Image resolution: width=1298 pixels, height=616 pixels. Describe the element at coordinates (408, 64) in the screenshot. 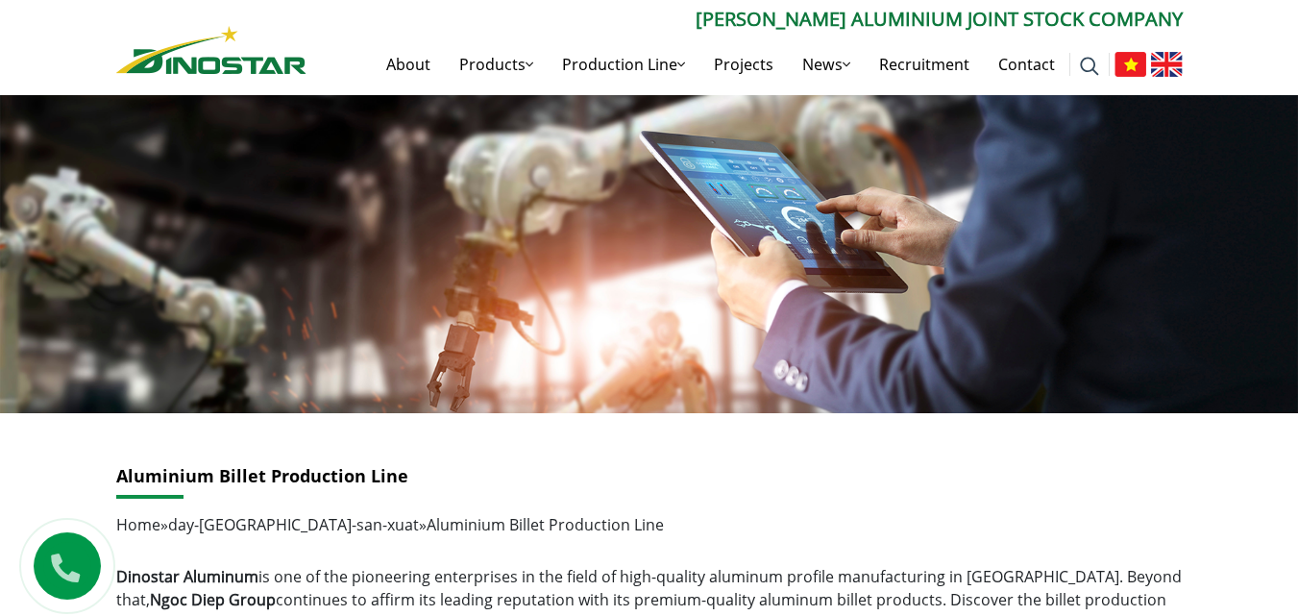

I see `a: About` at that location.